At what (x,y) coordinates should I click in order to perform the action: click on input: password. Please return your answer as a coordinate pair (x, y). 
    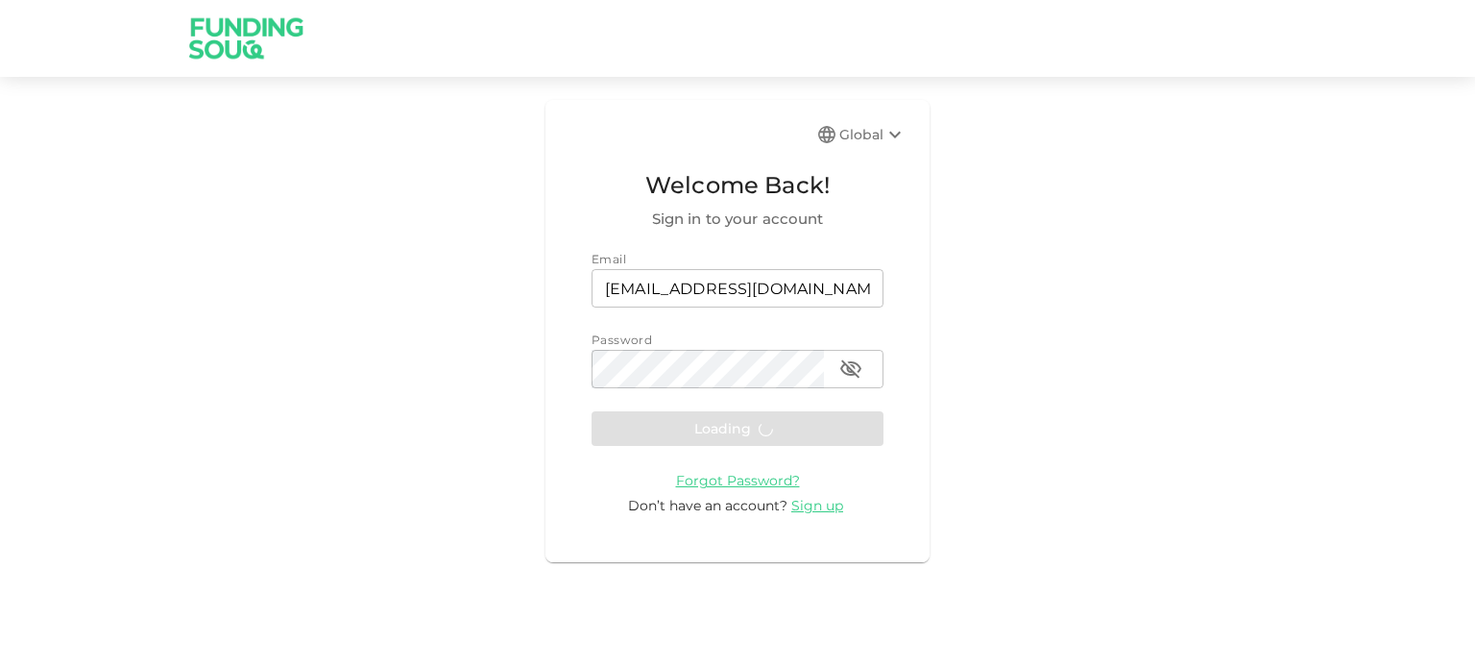
    Looking at the image, I should click on (708, 369).